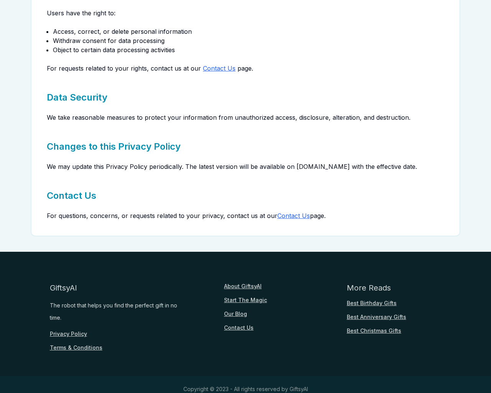  I want to click on p: For questions, concerns, or requests related to your privacy, contact us at our page., so click(246, 216).